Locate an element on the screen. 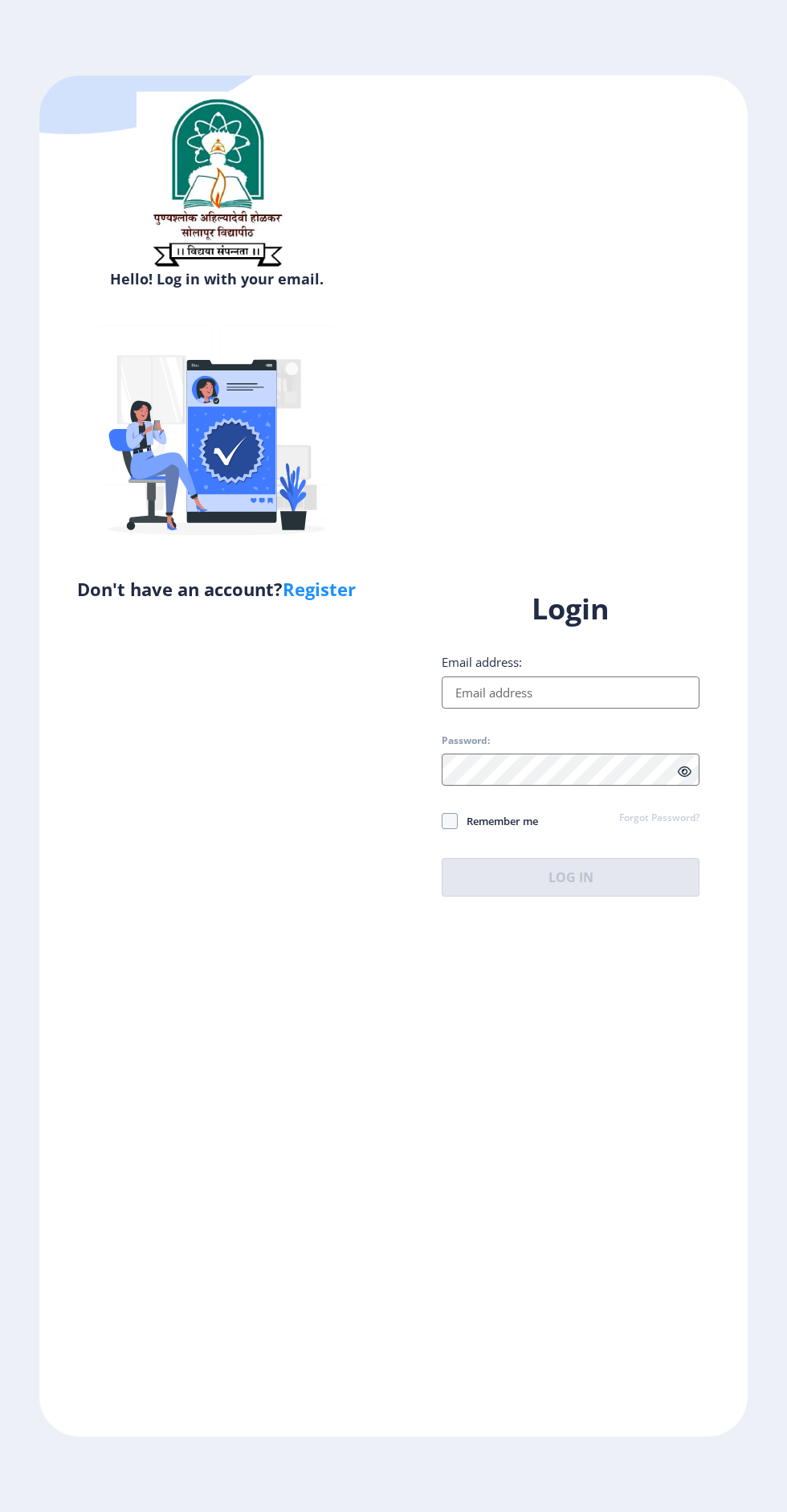 The height and width of the screenshot is (1512, 787). img: sulogo.png is located at coordinates (217, 182).